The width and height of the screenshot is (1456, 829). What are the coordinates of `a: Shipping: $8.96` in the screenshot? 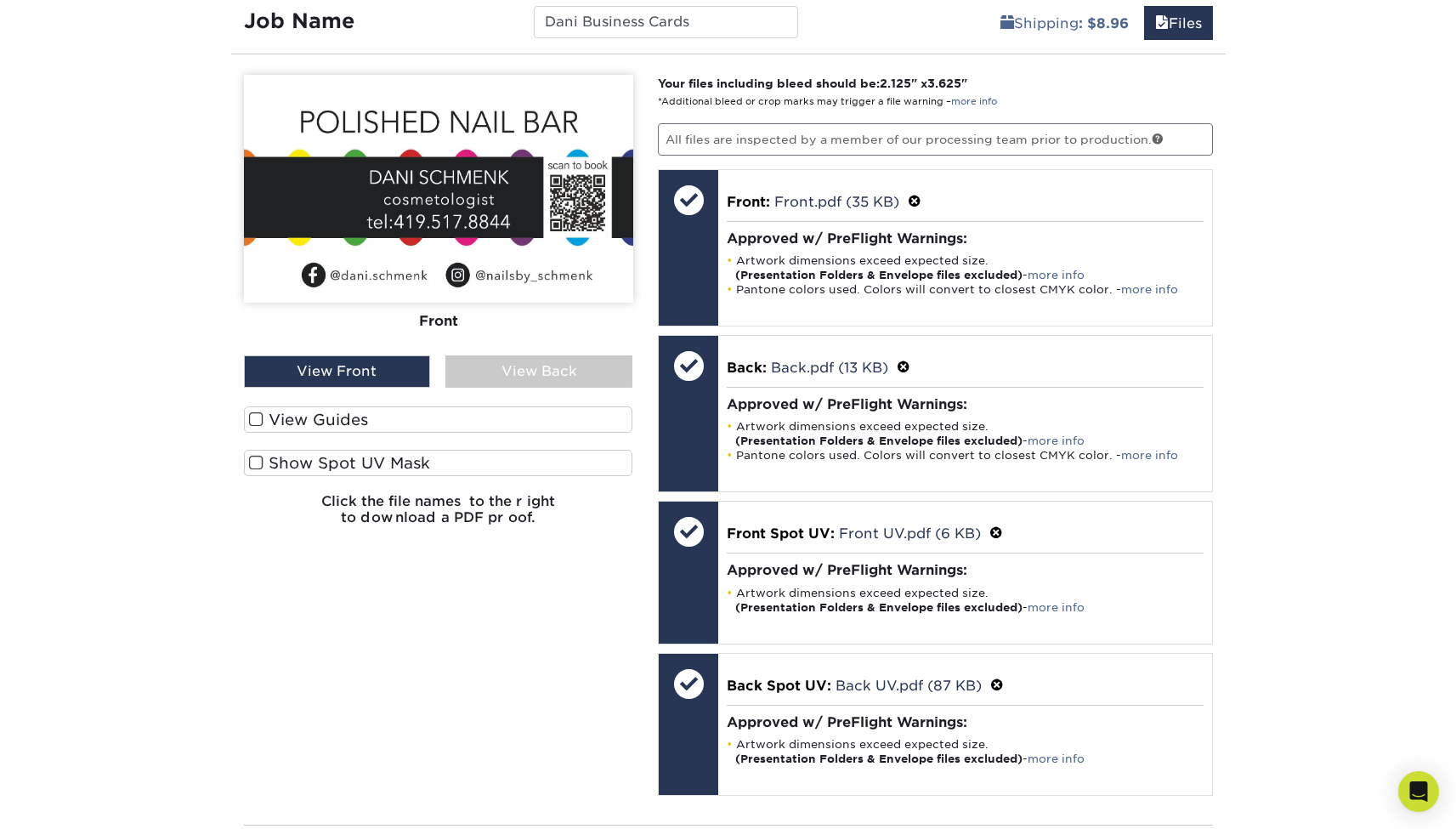 It's located at (1064, 23).